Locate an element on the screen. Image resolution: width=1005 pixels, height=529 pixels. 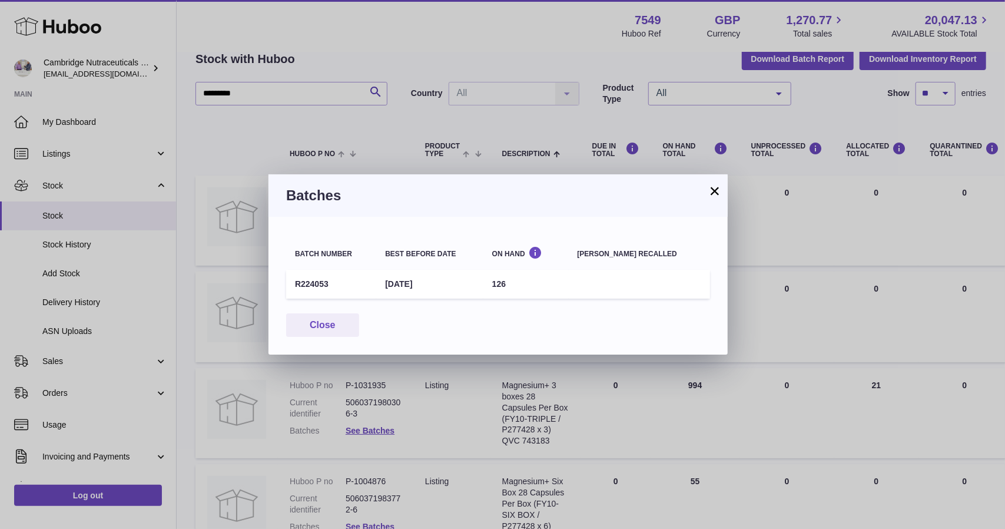
div: On Hand is located at coordinates (526, 251).